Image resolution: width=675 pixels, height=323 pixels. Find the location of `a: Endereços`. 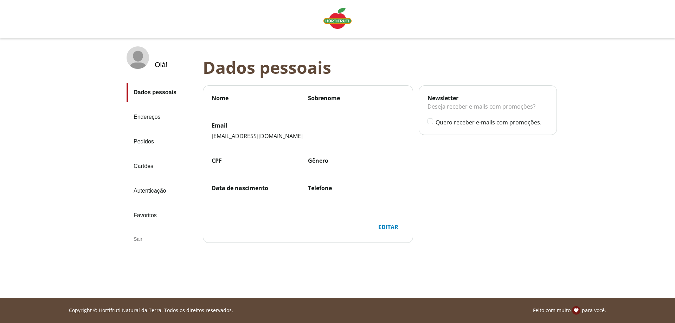

a: Endereços is located at coordinates (162, 117).